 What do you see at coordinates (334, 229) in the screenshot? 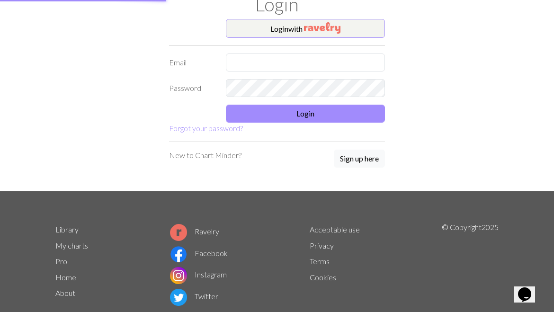
I see `a: Acceptable use` at bounding box center [334, 229].